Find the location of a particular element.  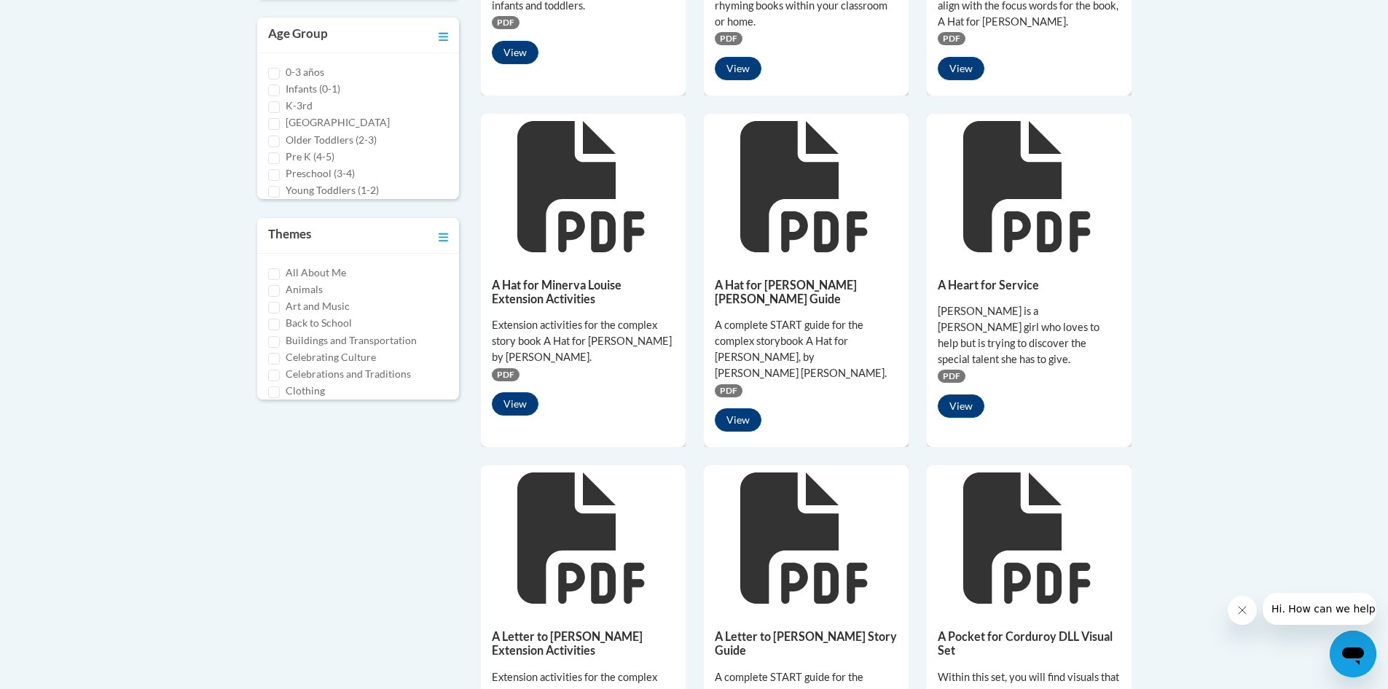

h5: A Hat for Minerva Louise Extension Activities is located at coordinates (583, 291).